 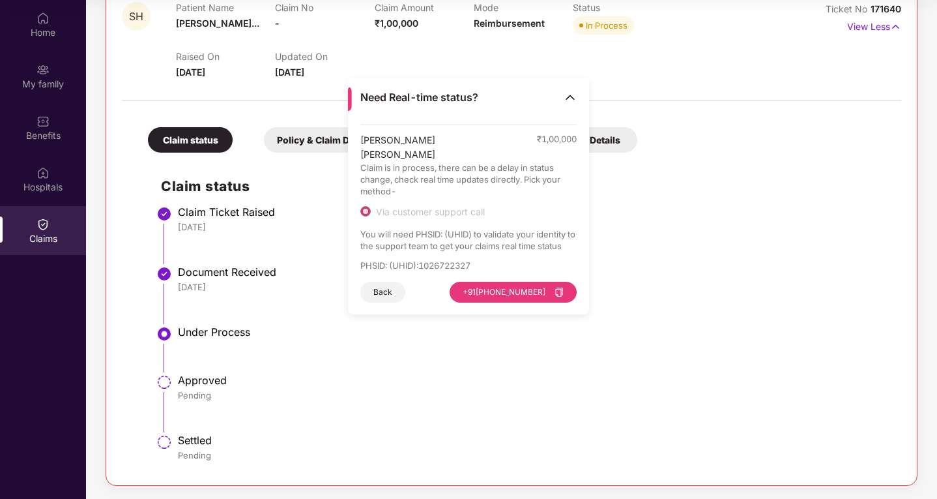 What do you see at coordinates (43, 224) in the screenshot?
I see `img: svg+xml;base64,PHN2ZyBpZD0iQ2xhaW0iIHhtbG5zPSJodHRwOi8vd3d3LnczLm9yZy8yMDAwL3N2ZyIgd2lkdGg9IjIwIi...` at bounding box center [43, 224].